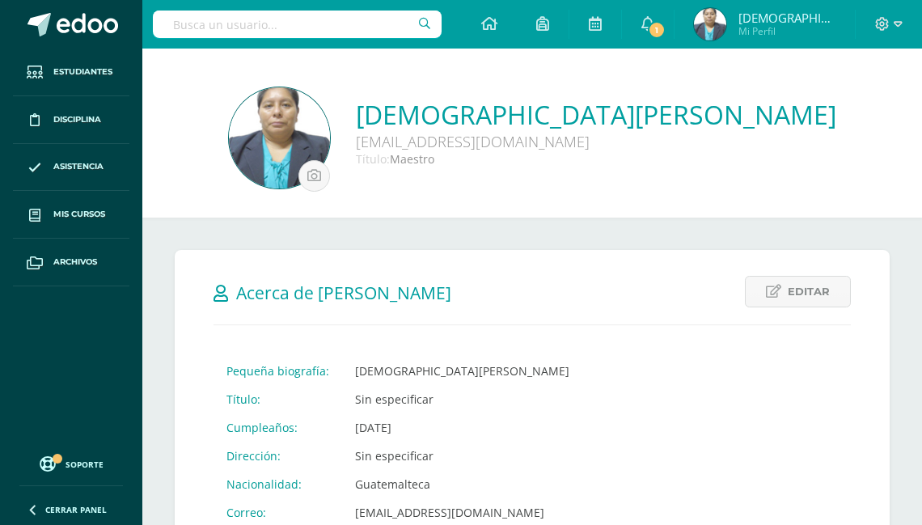  I want to click on a: Mis cursos, so click(71, 214).